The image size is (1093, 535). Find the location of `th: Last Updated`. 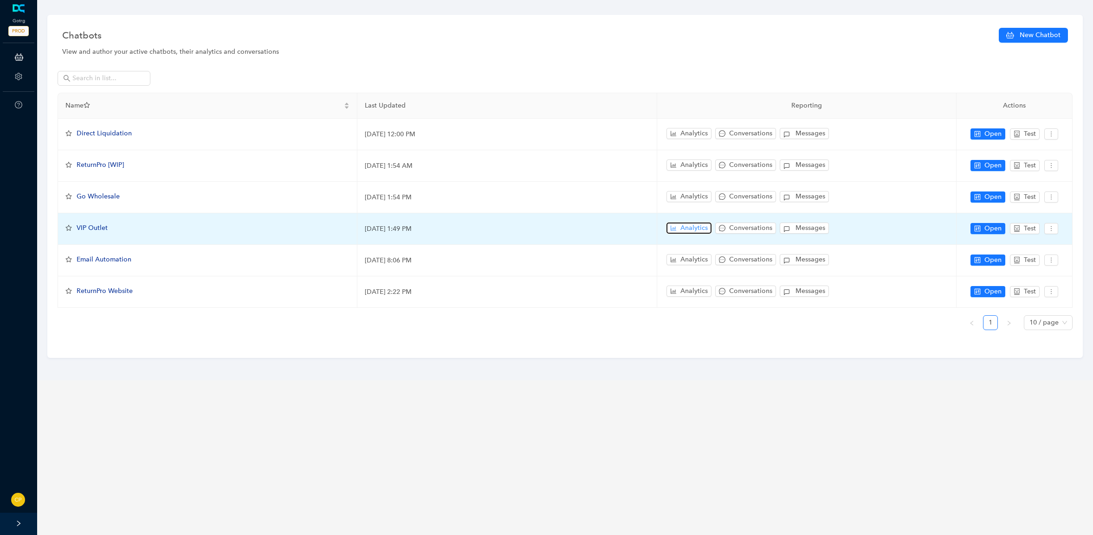

th: Last Updated is located at coordinates (507, 106).